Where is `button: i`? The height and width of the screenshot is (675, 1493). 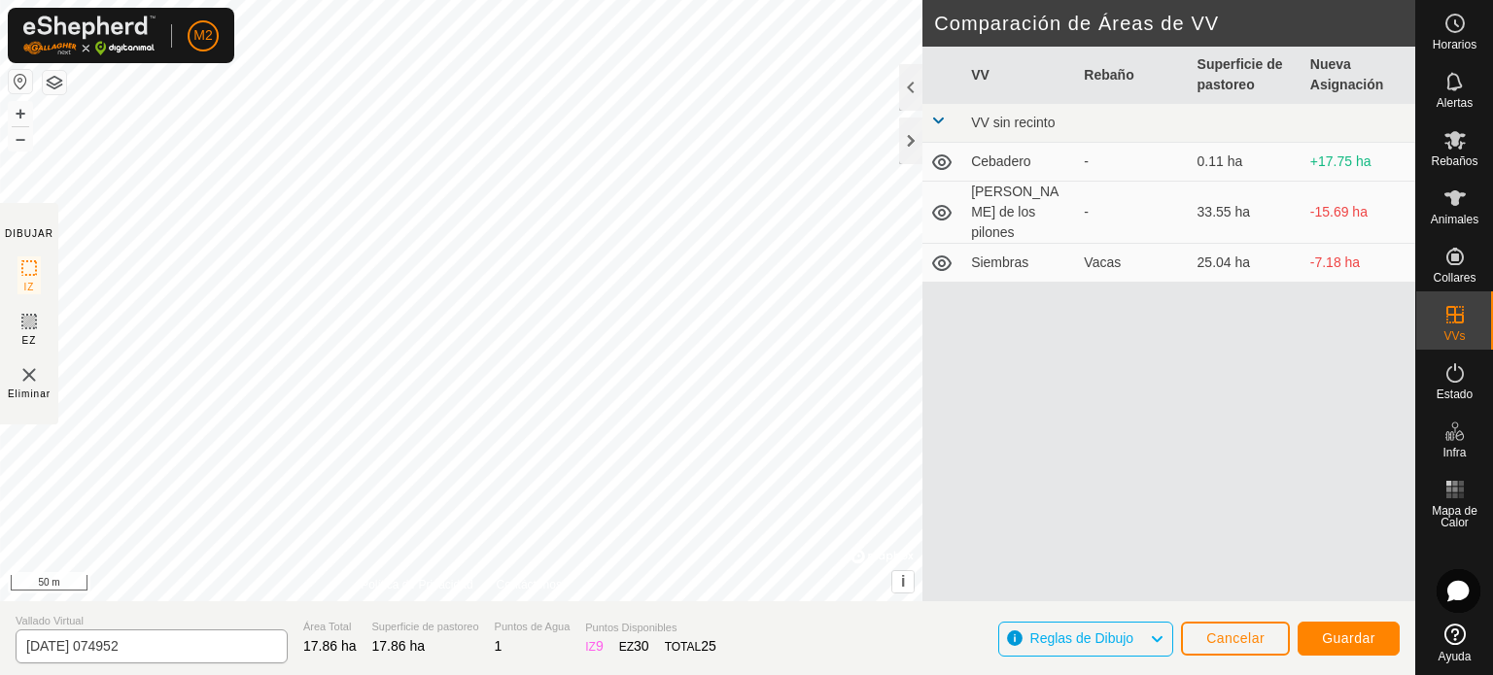 button: i is located at coordinates (903, 582).